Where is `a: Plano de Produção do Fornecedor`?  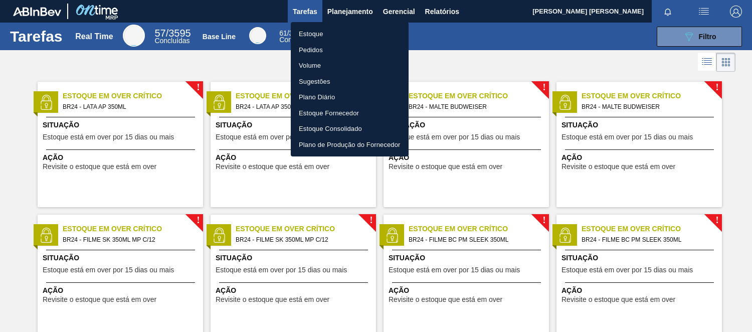
a: Plano de Produção do Fornecedor is located at coordinates (349, 145).